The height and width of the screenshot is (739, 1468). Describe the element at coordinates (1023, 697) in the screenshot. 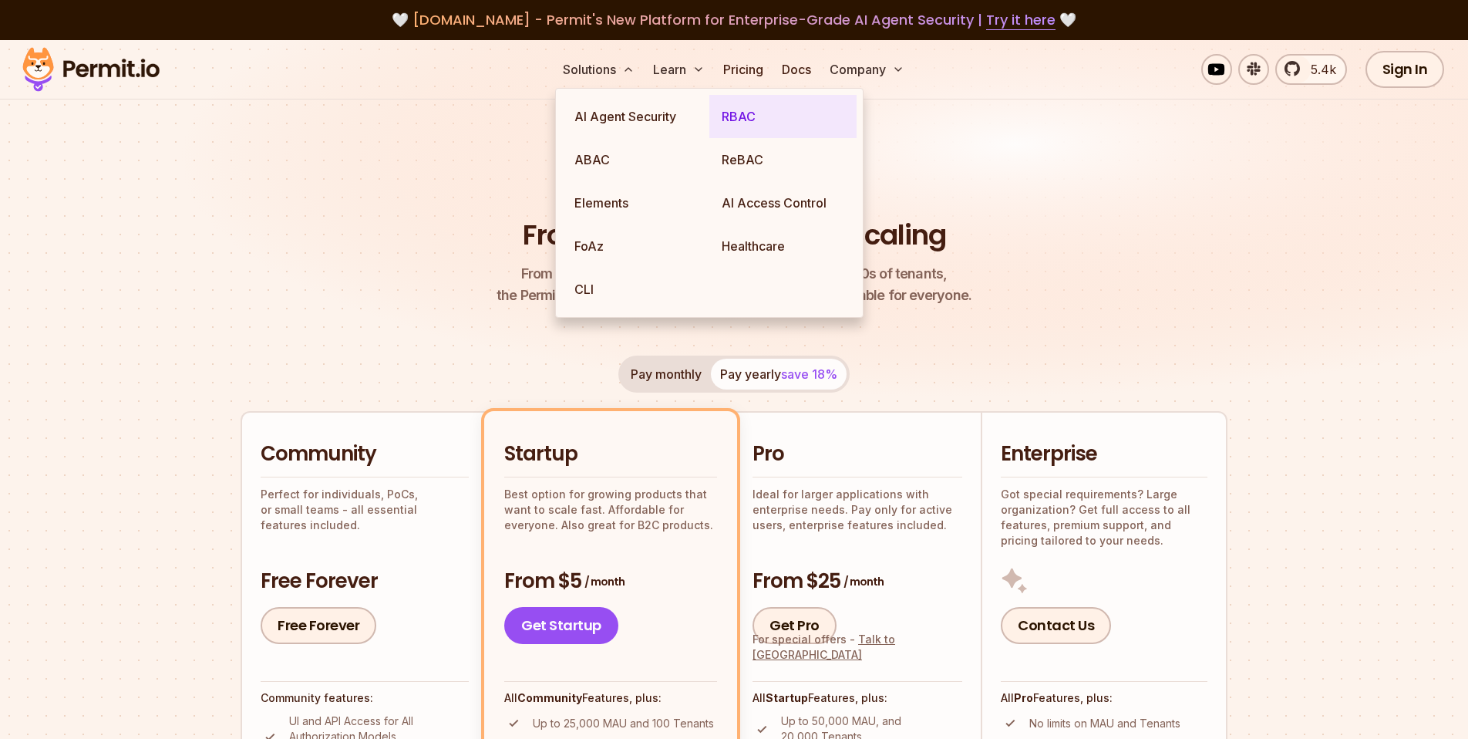

I see `strong: Pro` at that location.